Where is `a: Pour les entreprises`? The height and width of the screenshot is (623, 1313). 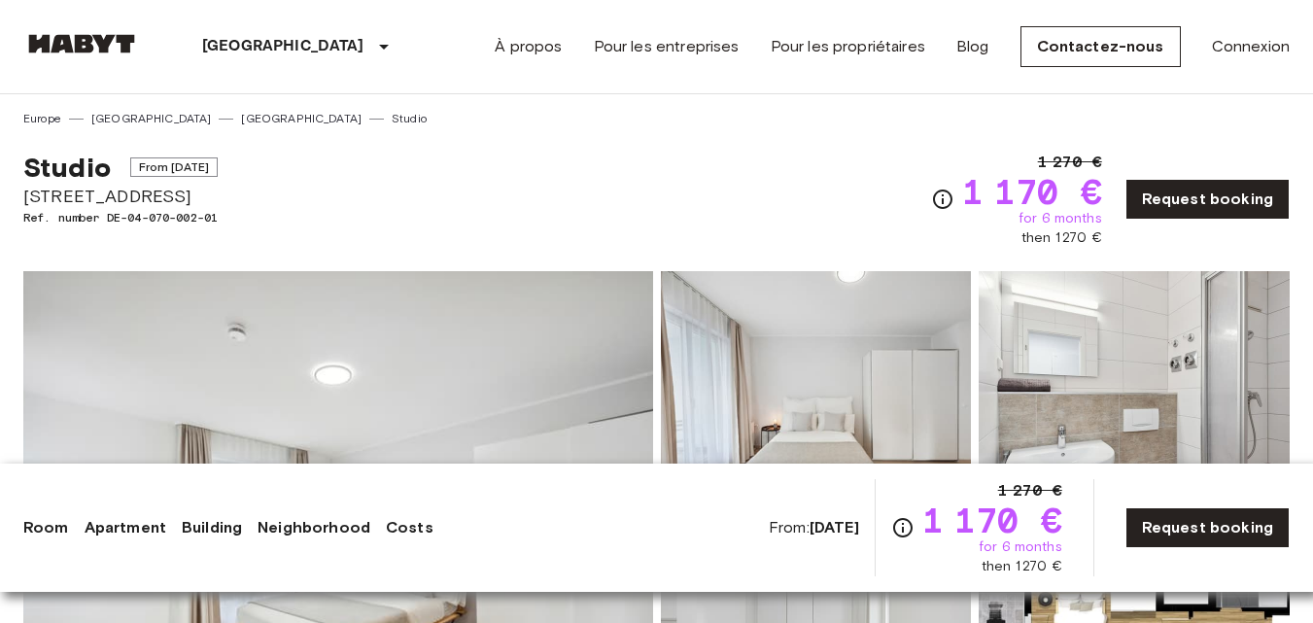
a: Pour les entreprises is located at coordinates (667, 47).